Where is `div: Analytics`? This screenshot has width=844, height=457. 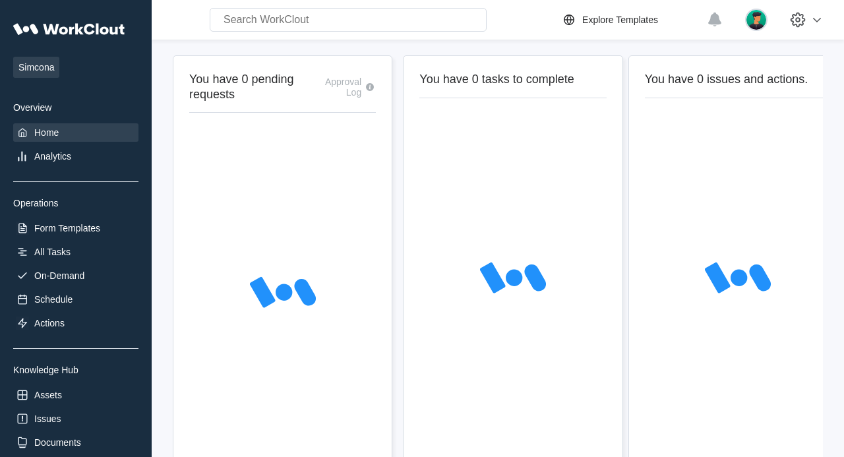 div: Analytics is located at coordinates (53, 156).